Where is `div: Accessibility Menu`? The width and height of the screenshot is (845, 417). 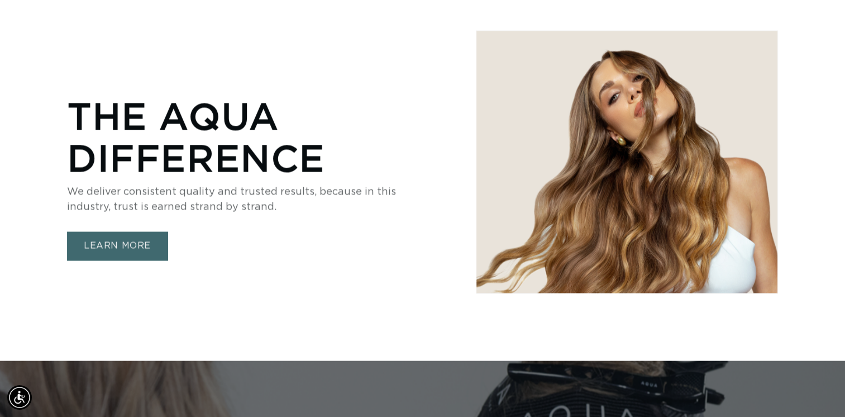 div: Accessibility Menu is located at coordinates (20, 397).